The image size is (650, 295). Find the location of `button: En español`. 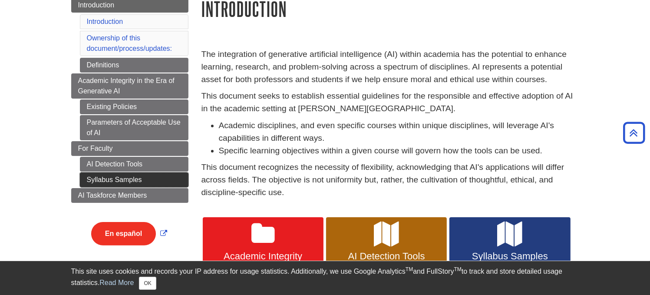

button: En español is located at coordinates (123, 234).